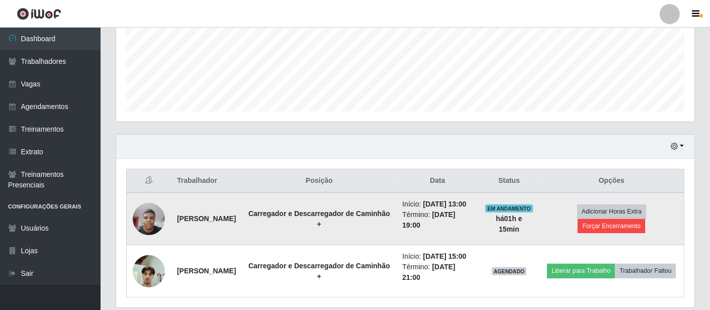 The image size is (710, 310). Describe the element at coordinates (149, 219) in the screenshot. I see `img: 1751571336809.jpeg` at that location.